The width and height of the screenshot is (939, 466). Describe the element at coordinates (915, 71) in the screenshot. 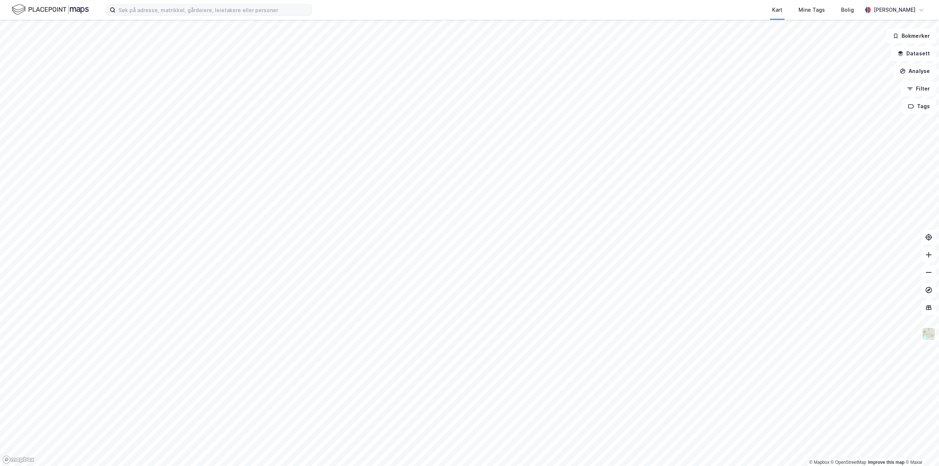

I see `button: Analyse` at that location.